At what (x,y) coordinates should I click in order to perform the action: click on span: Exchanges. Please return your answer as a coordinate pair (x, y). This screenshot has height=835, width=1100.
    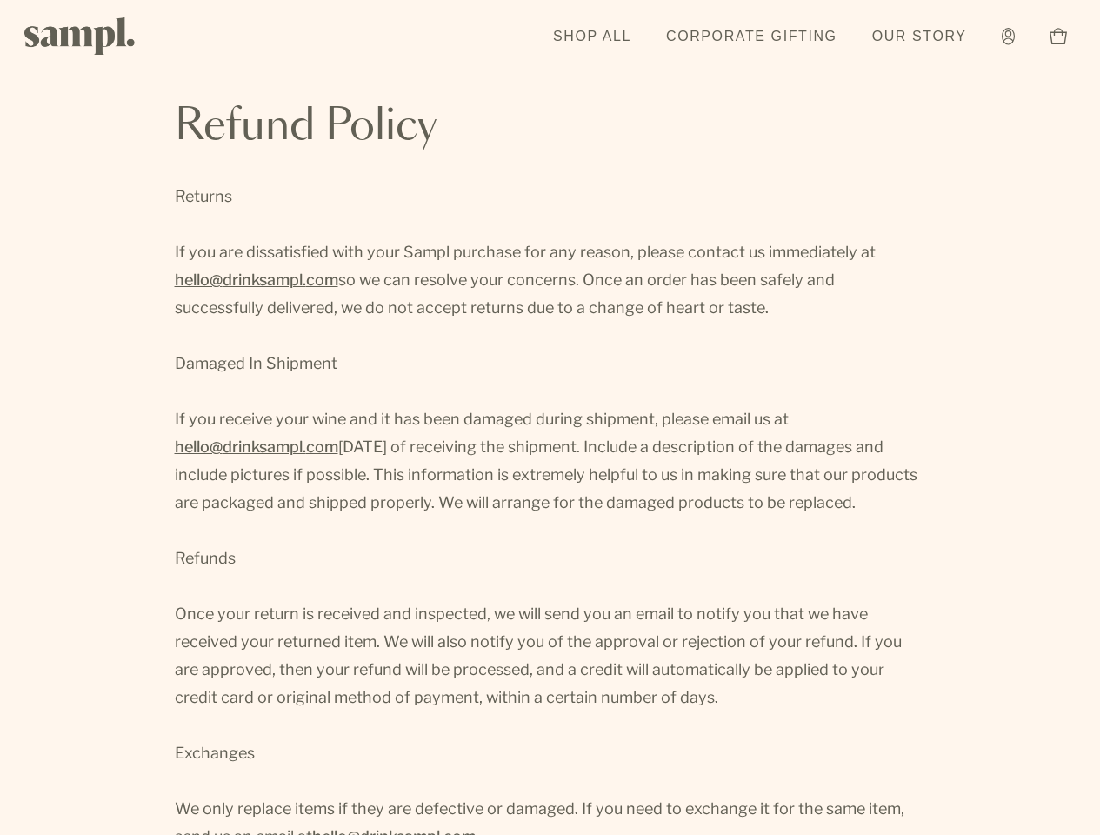
    Looking at the image, I should click on (215, 752).